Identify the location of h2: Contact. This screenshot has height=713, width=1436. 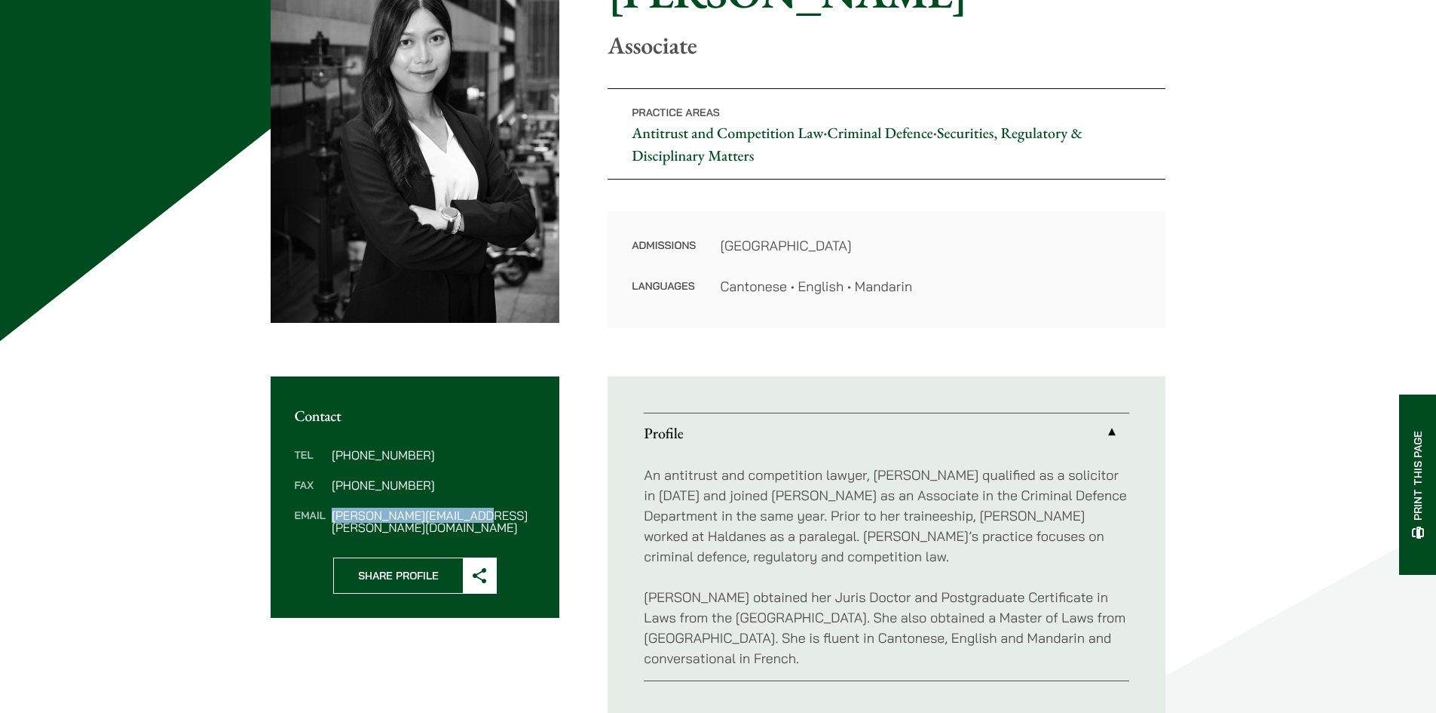
(415, 415).